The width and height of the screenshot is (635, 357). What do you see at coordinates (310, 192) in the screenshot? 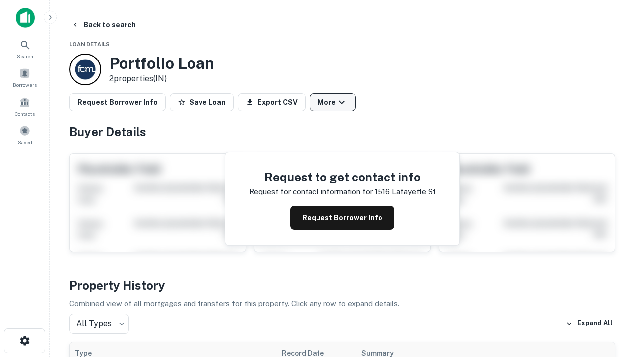
I see `p: Request for contact information for` at bounding box center [310, 192].